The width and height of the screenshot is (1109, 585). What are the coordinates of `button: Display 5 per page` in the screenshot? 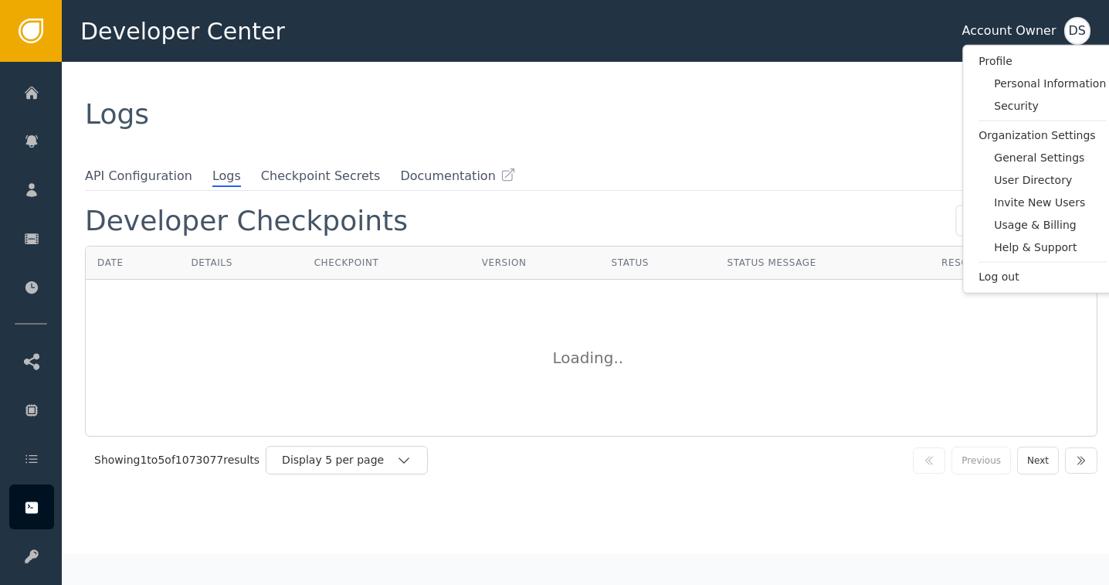 It's located at (347, 460).